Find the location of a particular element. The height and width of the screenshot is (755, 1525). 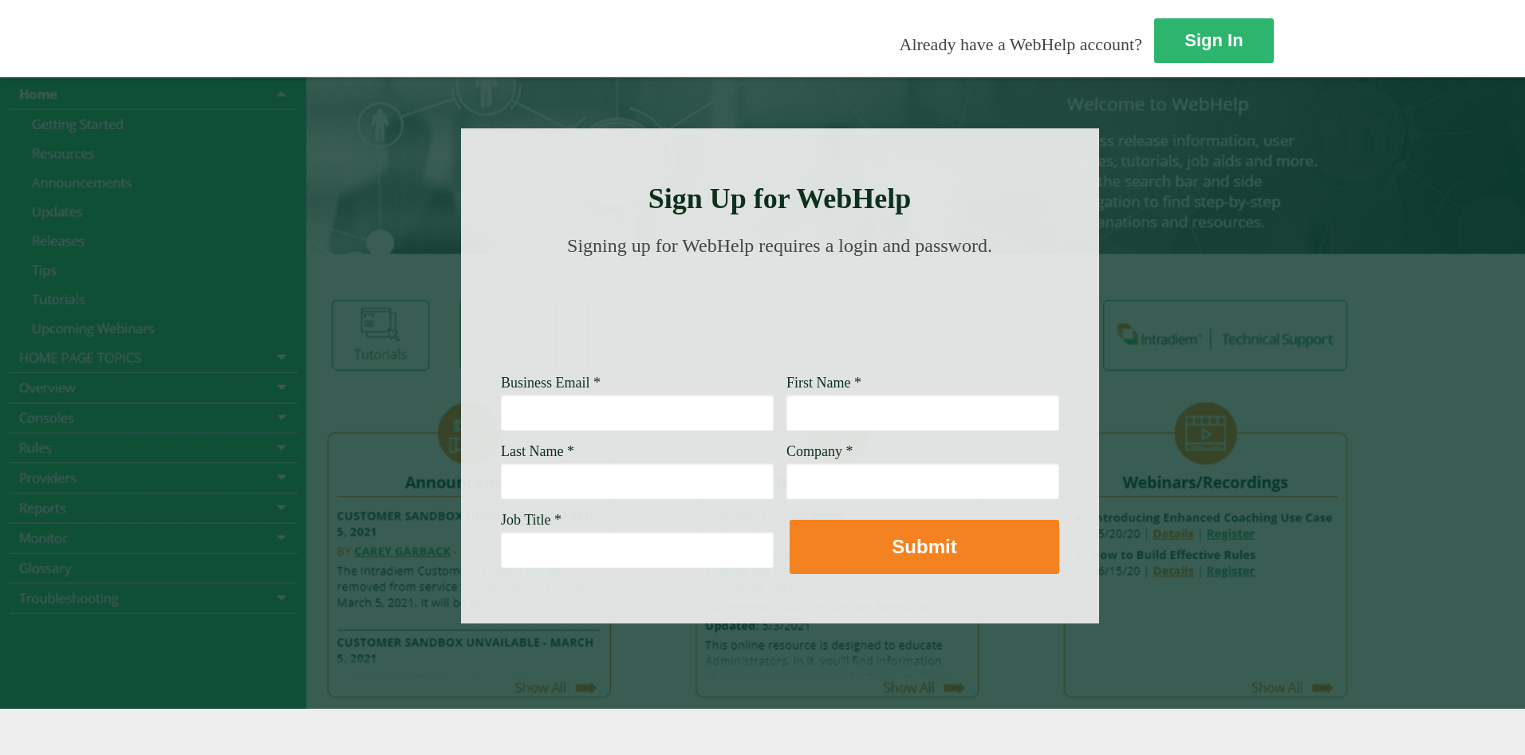

span: First Name * is located at coordinates (824, 383).